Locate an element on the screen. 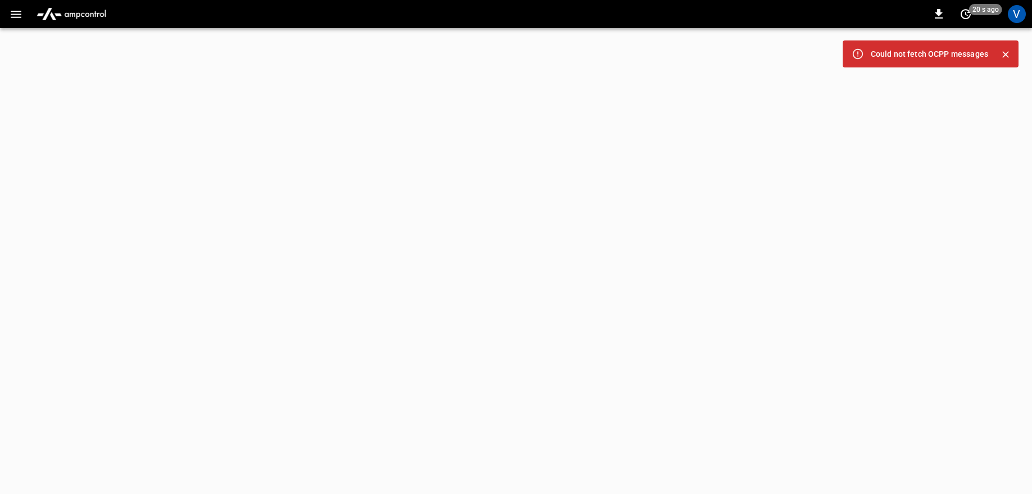 This screenshot has height=494, width=1032. img: ampcontrol.io logo is located at coordinates (71, 14).